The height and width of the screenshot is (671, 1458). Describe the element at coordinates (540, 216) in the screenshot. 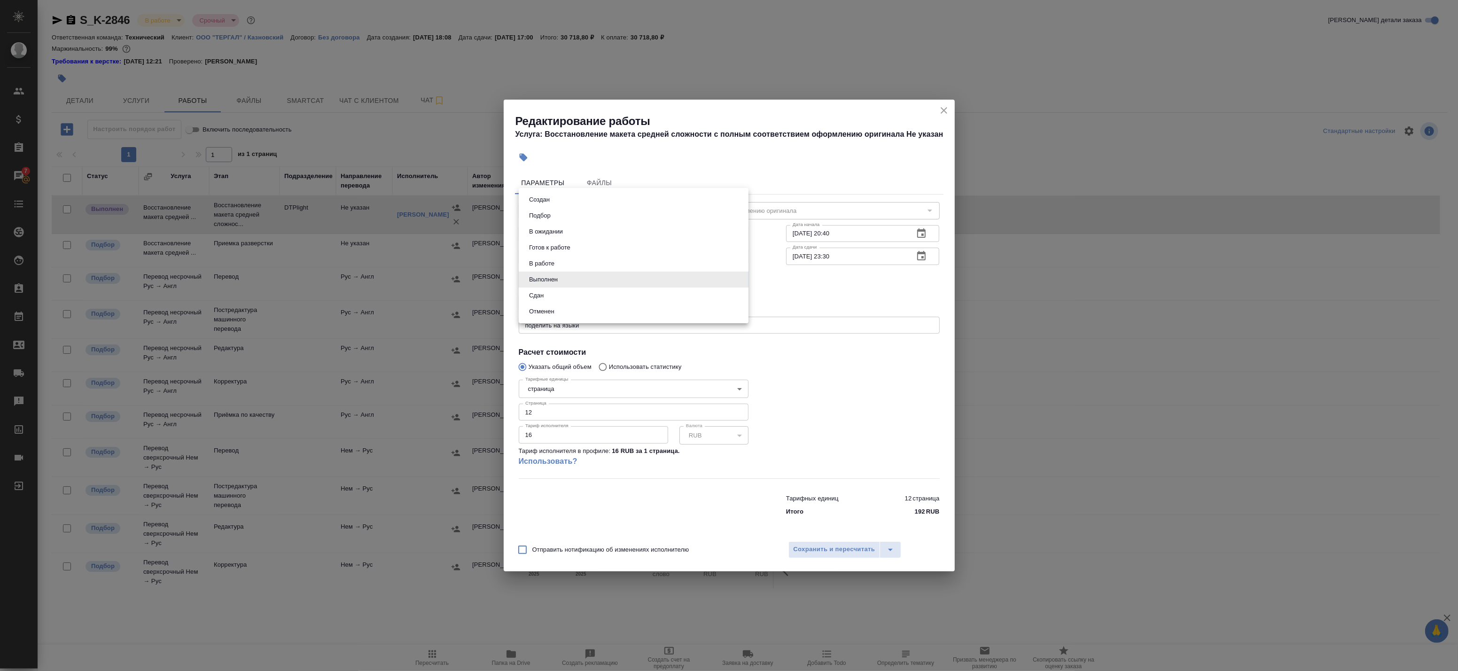

I see `button: Подбор` at that location.